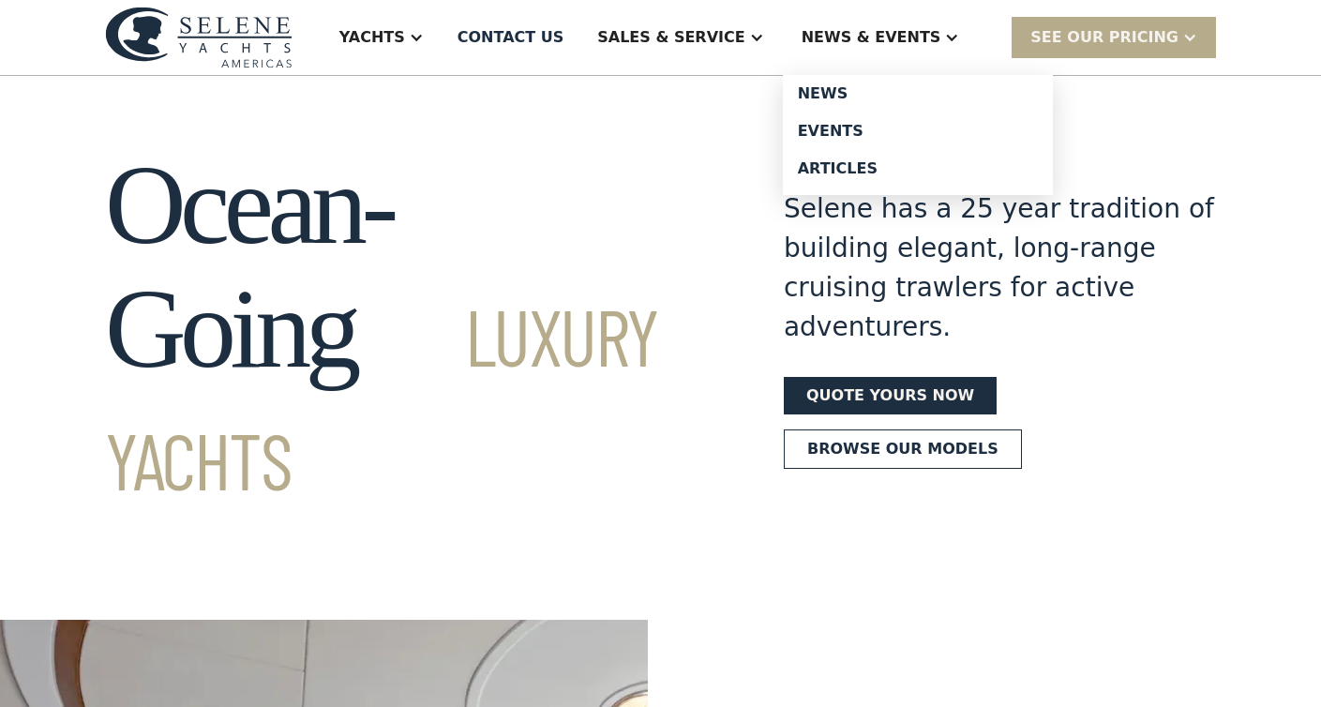 The height and width of the screenshot is (707, 1321). Describe the element at coordinates (890, 396) in the screenshot. I see `a: Quote yours now` at that location.